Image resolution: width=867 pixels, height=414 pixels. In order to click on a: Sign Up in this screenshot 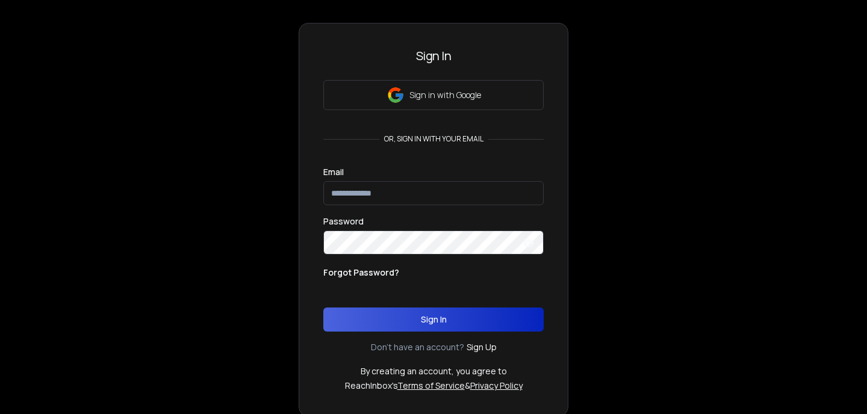, I will do `click(482, 347)`.